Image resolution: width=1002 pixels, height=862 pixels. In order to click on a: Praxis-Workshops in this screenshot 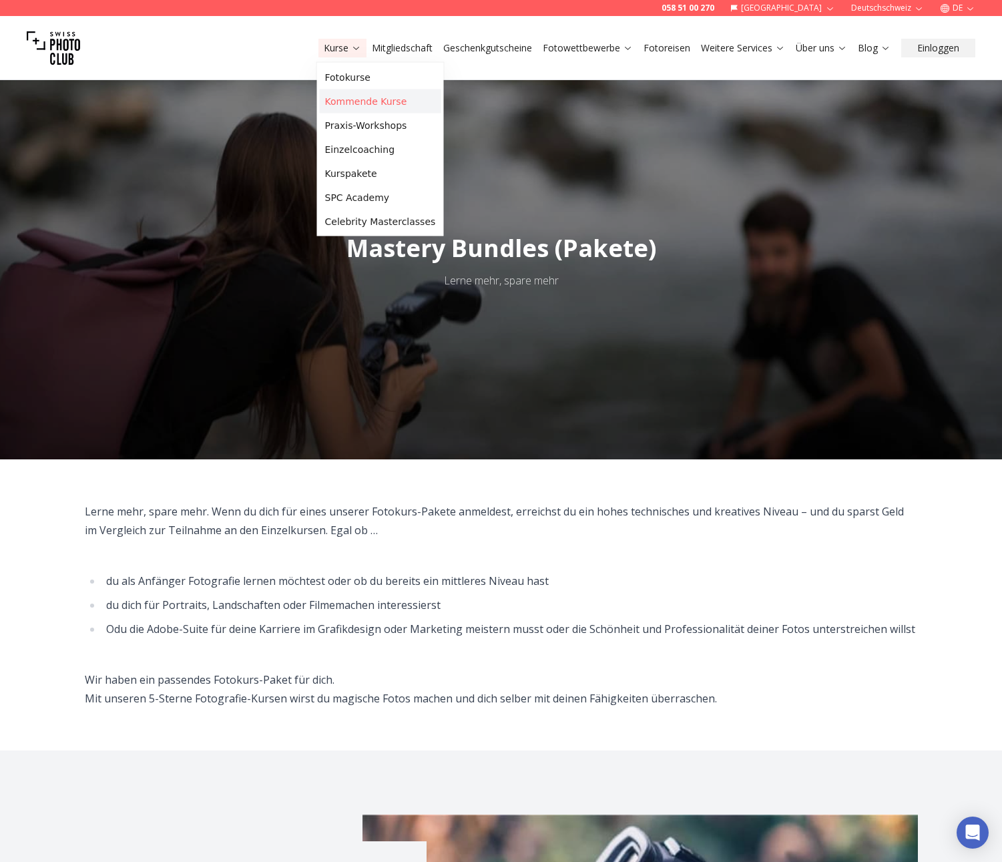, I will do `click(380, 125)`.